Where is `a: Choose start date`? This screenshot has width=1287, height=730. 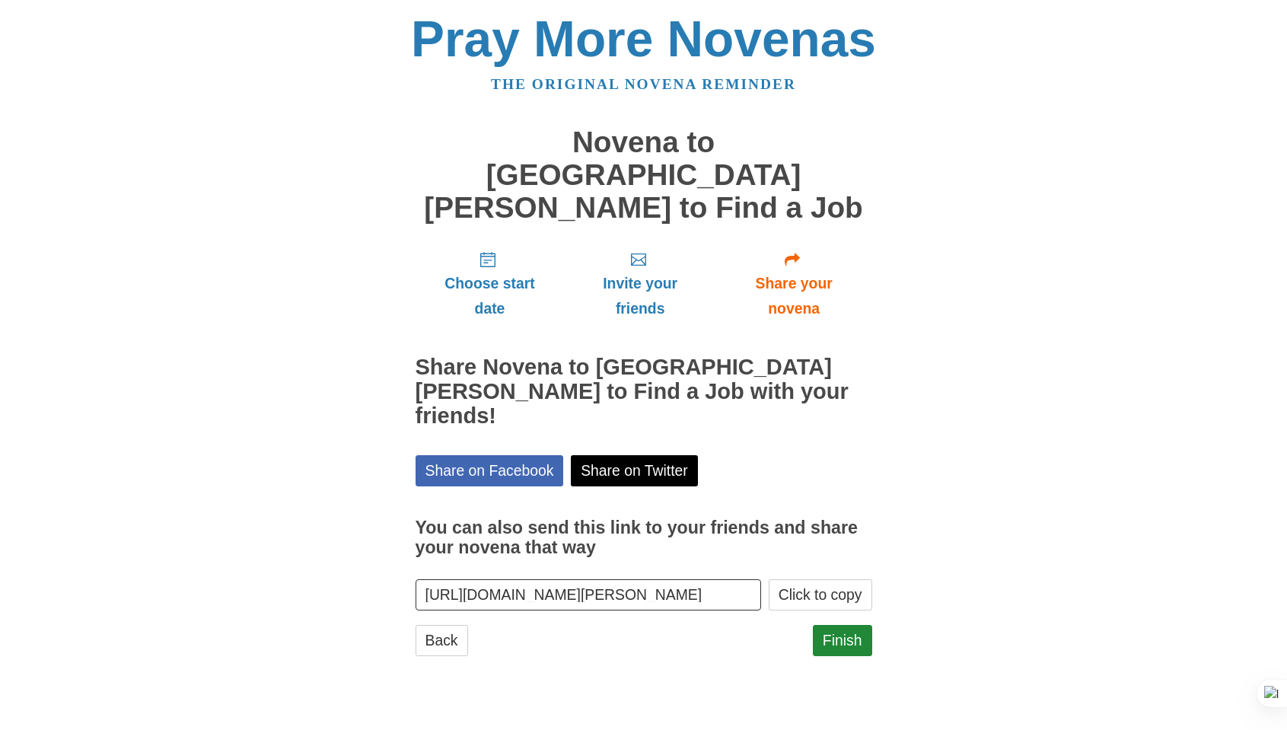
a: Choose start date is located at coordinates (490, 284).